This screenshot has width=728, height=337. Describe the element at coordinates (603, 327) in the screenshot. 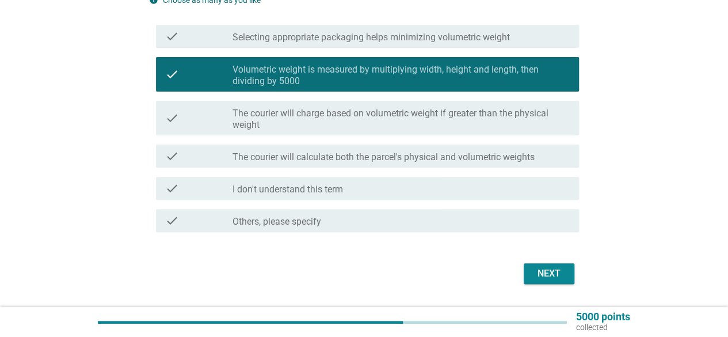

I see `p: collected` at that location.